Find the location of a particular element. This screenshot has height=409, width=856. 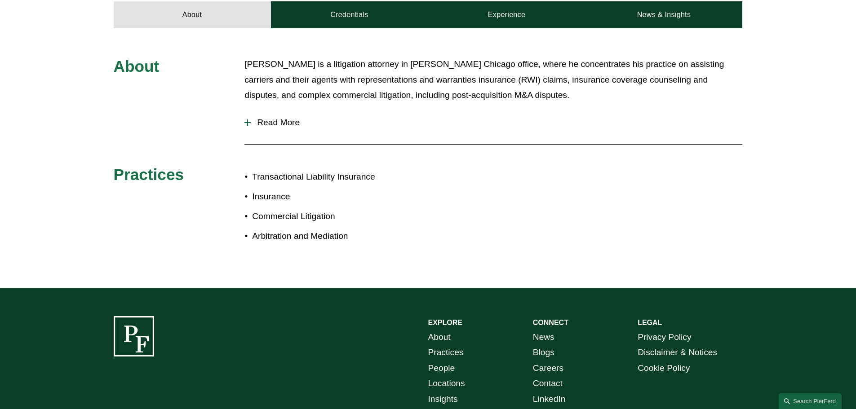

strong: EXPLORE is located at coordinates (445, 323).